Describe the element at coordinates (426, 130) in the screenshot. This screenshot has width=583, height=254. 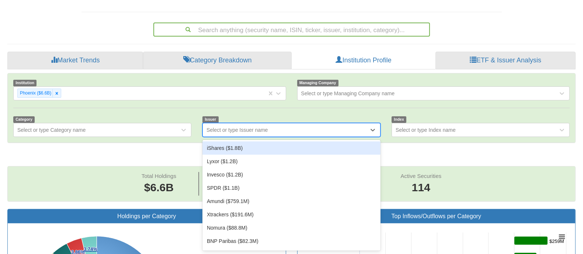
I see `div: Select or type Index name` at that location.